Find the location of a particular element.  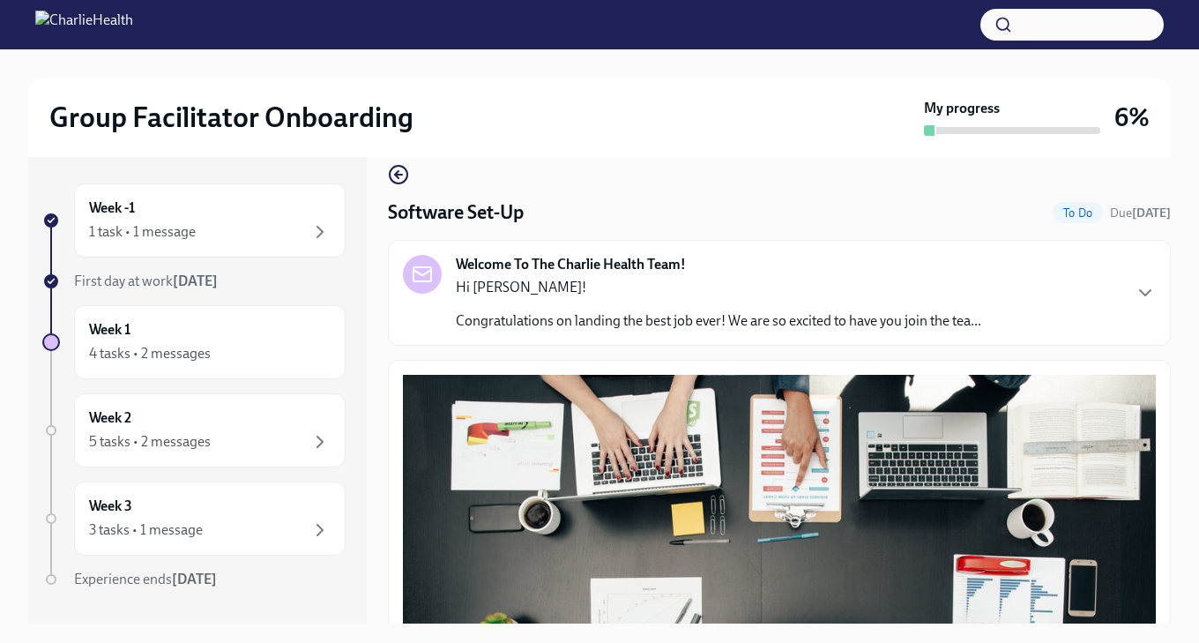

h6: Week 2 is located at coordinates (110, 418).